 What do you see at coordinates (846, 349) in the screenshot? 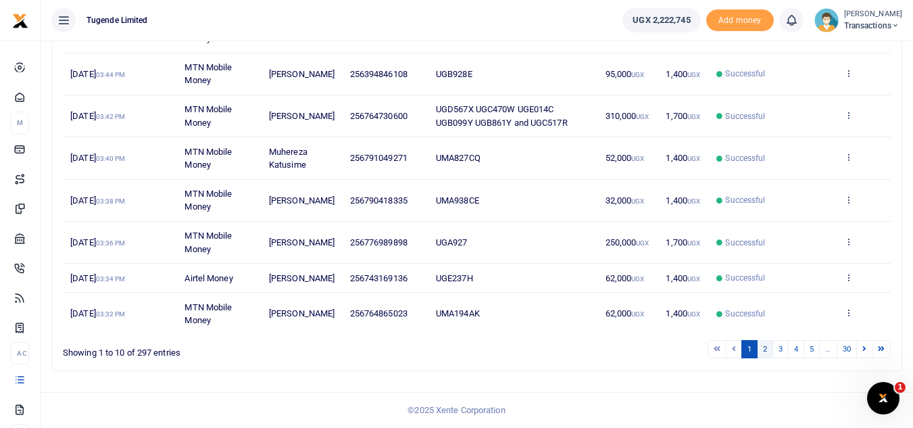
I see `a: 30` at bounding box center [846, 349].